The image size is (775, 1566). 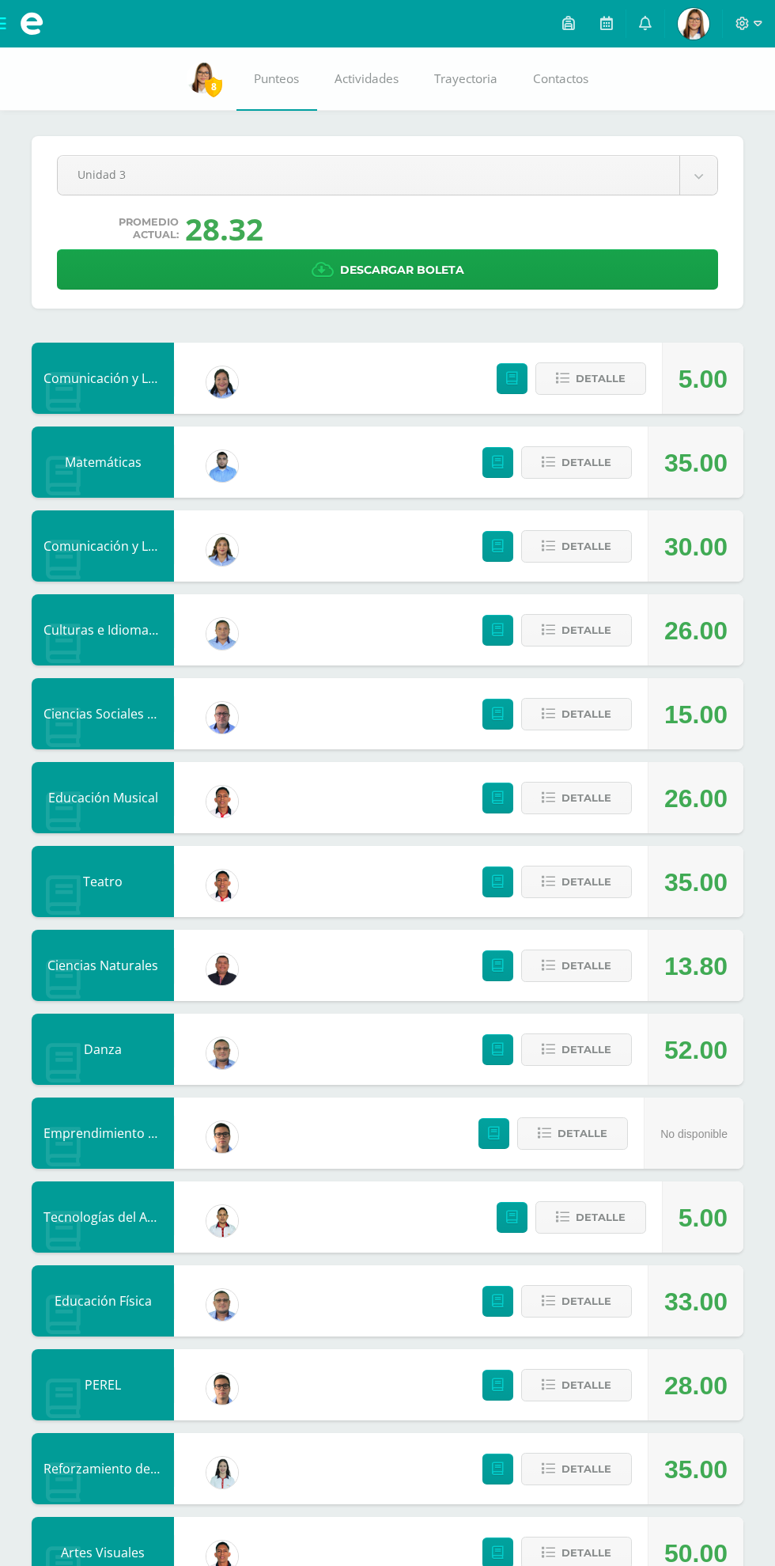 What do you see at coordinates (694, 1134) in the screenshot?
I see `span: No disponible` at bounding box center [694, 1134].